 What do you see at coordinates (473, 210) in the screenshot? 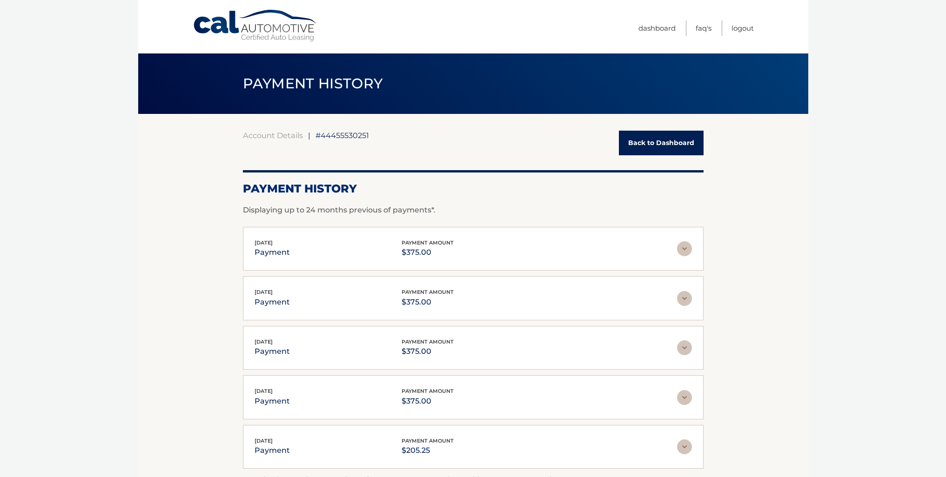
I see `p: Displaying up to 24 months previous of payments*.` at bounding box center [473, 210].